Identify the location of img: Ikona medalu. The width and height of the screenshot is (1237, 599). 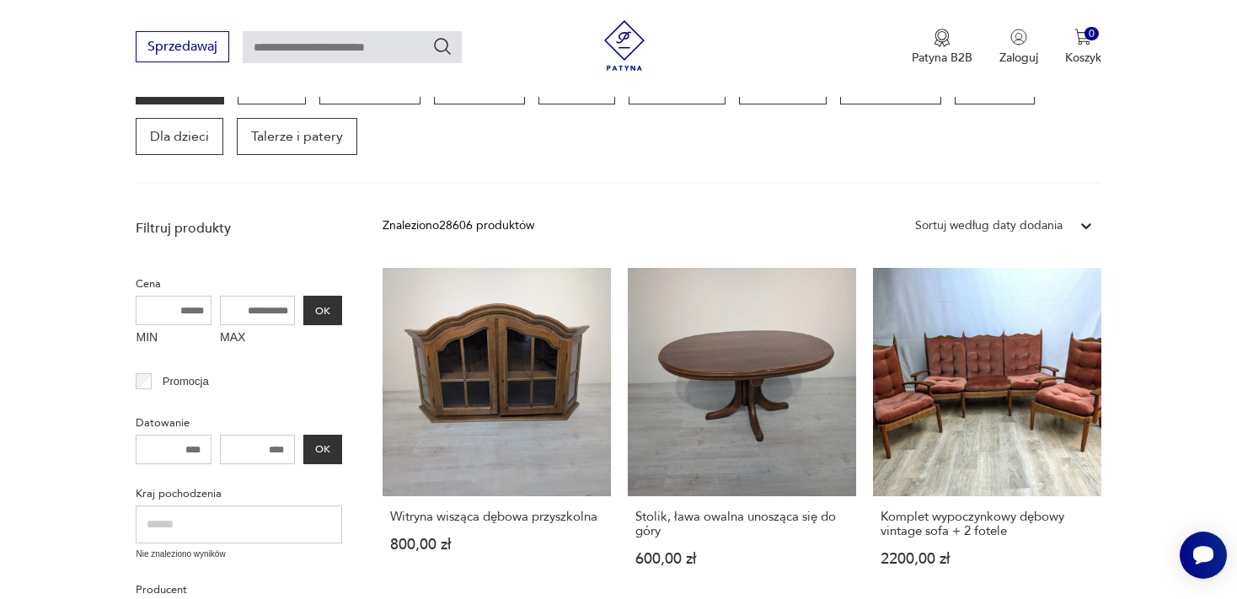
(942, 38).